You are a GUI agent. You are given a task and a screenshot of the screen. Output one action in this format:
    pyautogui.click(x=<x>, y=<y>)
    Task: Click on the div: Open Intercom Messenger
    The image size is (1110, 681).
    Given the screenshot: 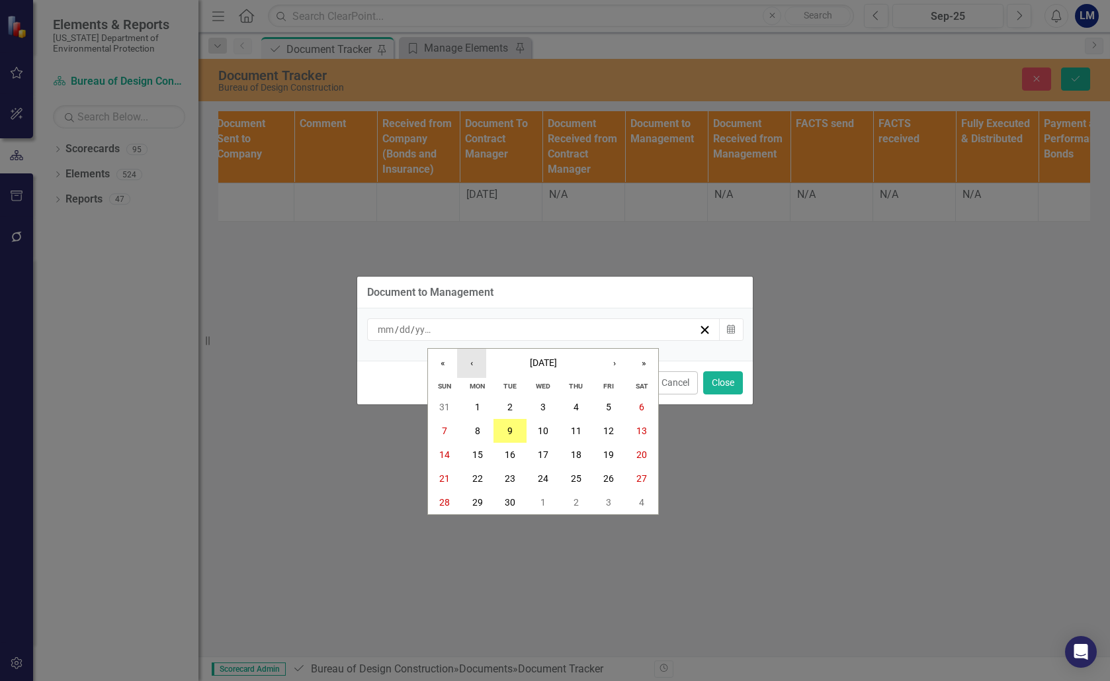 What is the action you would take?
    pyautogui.click(x=1081, y=652)
    